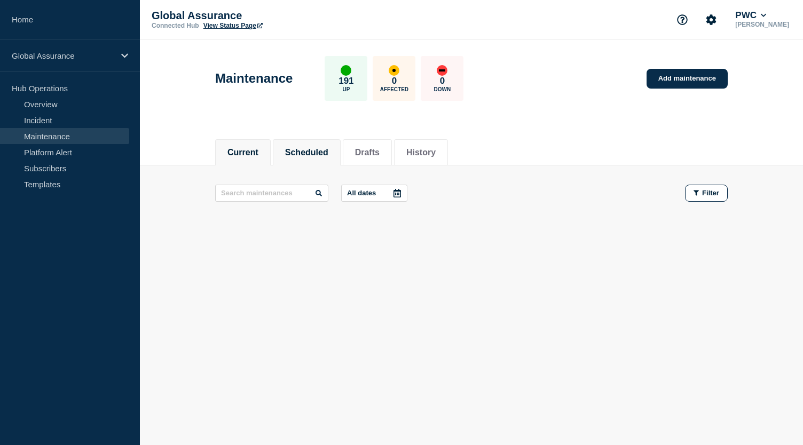 The width and height of the screenshot is (803, 445). I want to click on button: Account settings, so click(711, 20).